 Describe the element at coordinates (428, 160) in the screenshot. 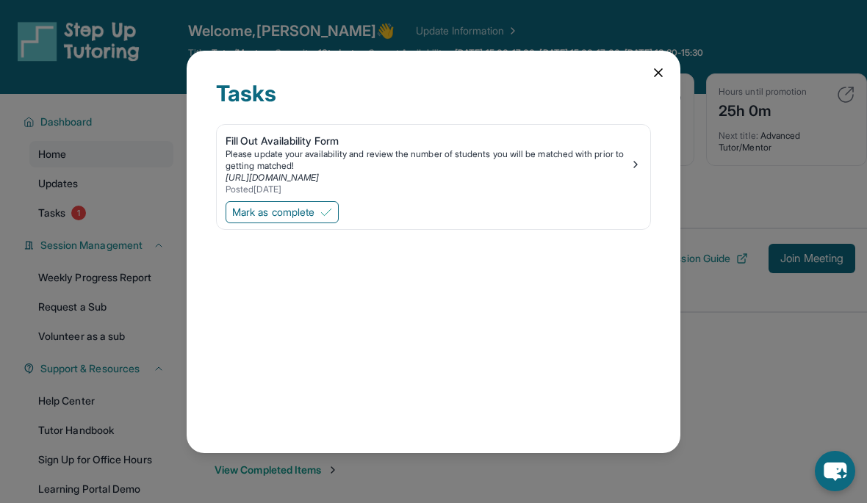

I see `div: Please update your availability and review the number of students you will be matched with prior ...` at that location.